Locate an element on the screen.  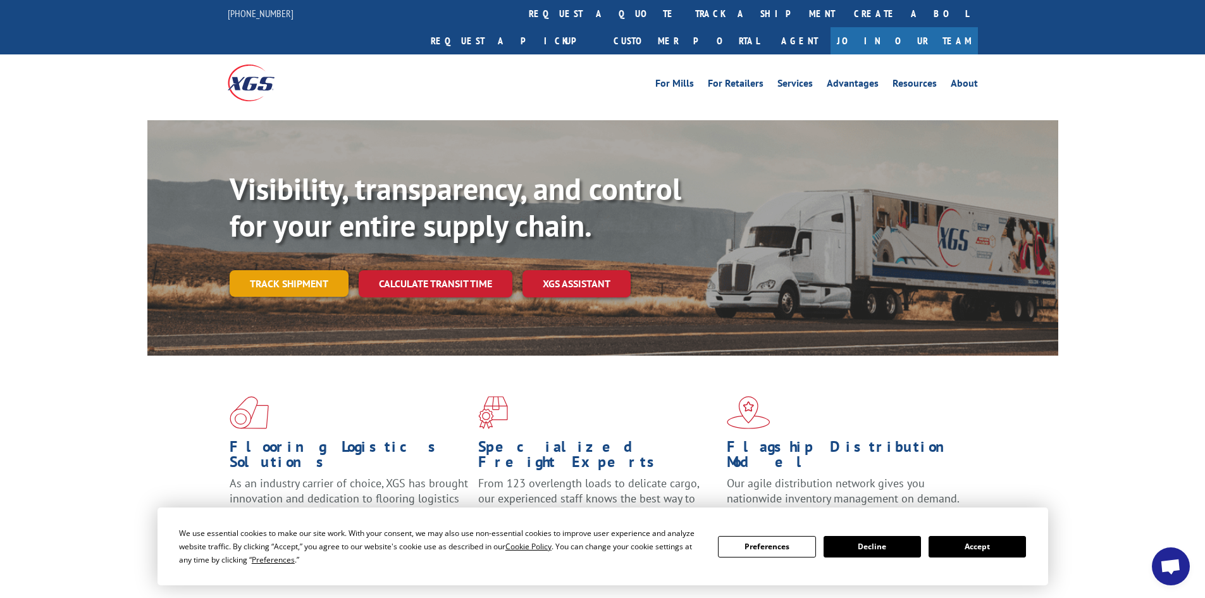
img: xgs-icon-focused-on-flooring-red is located at coordinates (493, 413).